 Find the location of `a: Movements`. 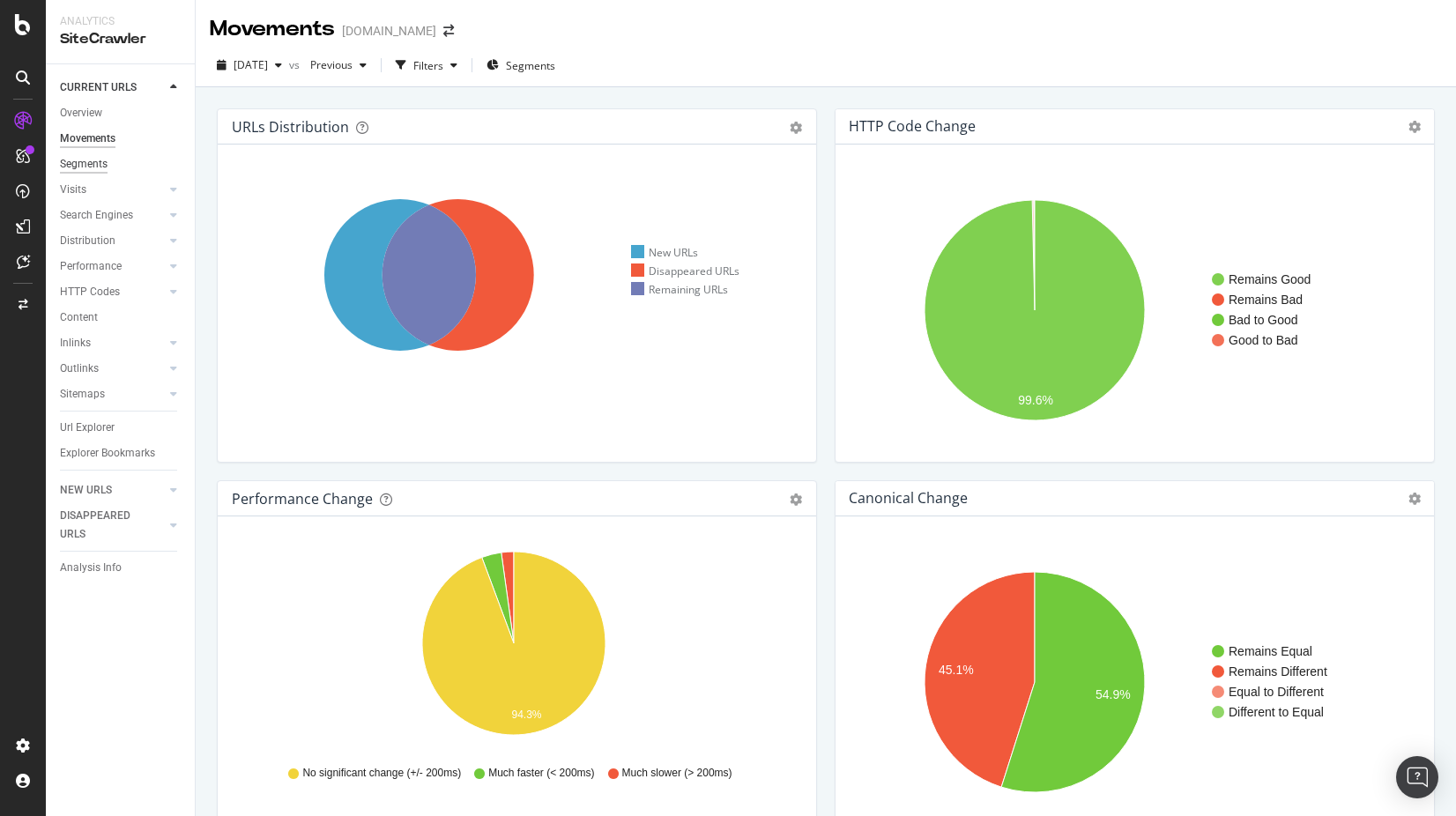

a: Movements is located at coordinates (121, 138).